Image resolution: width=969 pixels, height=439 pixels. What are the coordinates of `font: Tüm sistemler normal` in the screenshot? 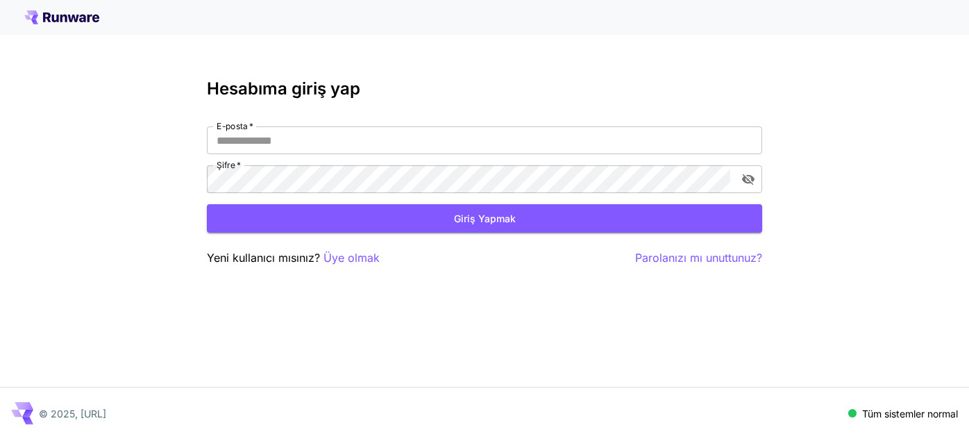 It's located at (910, 413).